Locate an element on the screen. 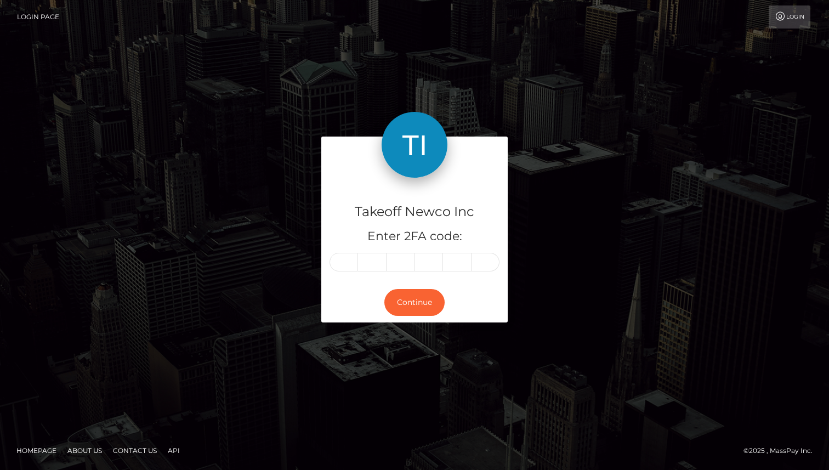 The width and height of the screenshot is (829, 470). button: Continue is located at coordinates (415, 302).